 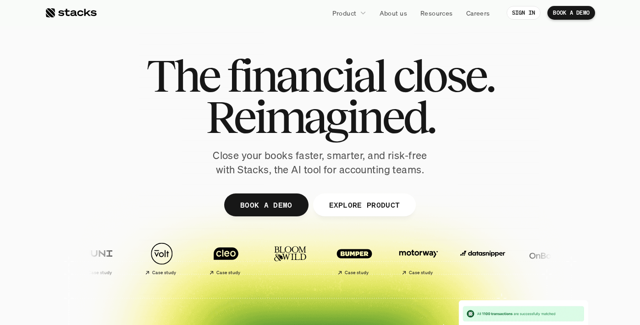 I want to click on span: financial, so click(x=306, y=76).